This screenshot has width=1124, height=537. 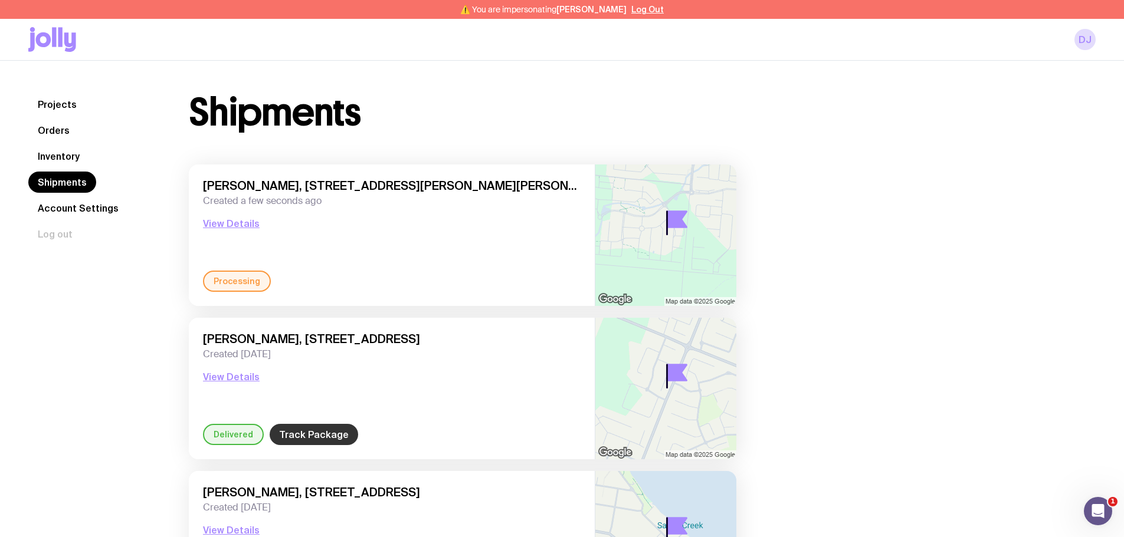 What do you see at coordinates (274, 113) in the screenshot?
I see `h1: Shipments` at bounding box center [274, 113].